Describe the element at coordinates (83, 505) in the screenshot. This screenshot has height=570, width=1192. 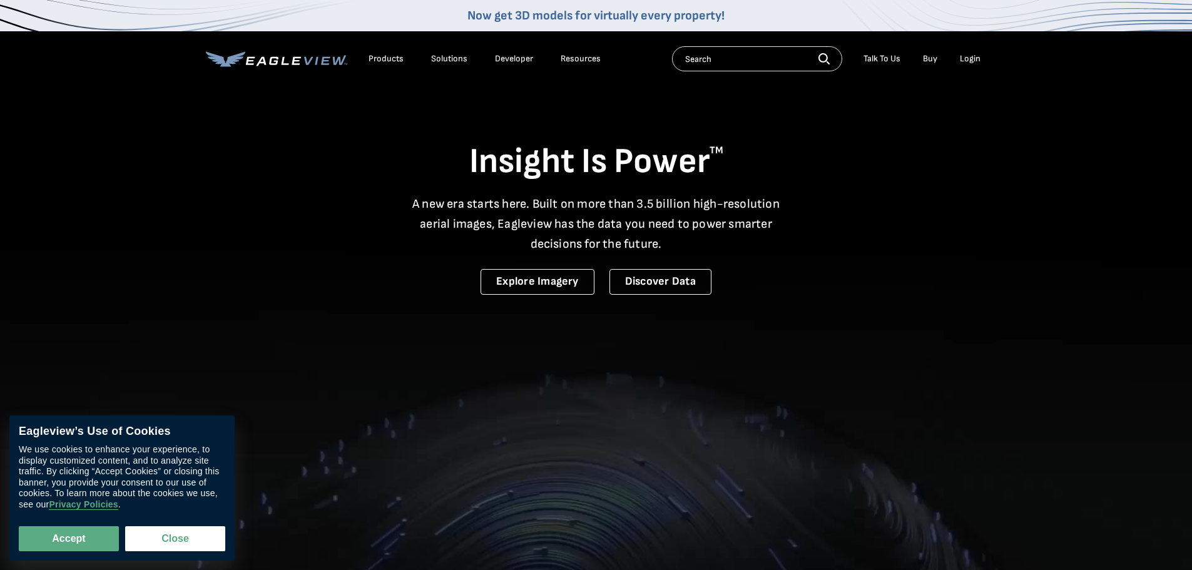
I see `a: Privacy Policies` at that location.